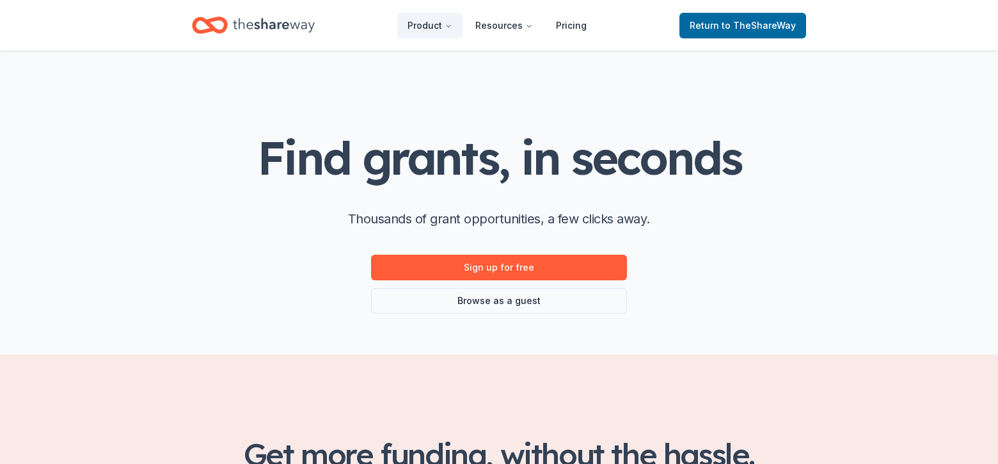 The height and width of the screenshot is (464, 998). What do you see at coordinates (759, 25) in the screenshot?
I see `span: to TheShareWay` at bounding box center [759, 25].